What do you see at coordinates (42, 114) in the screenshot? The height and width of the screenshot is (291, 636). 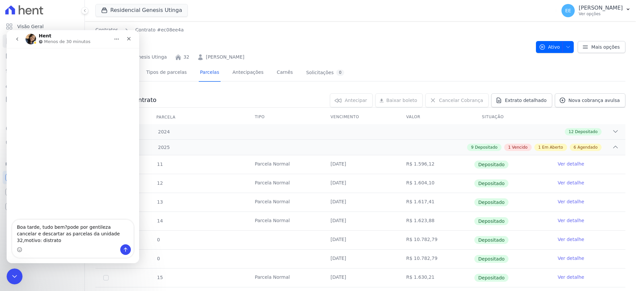 I see `a: Transferências` at bounding box center [42, 114].